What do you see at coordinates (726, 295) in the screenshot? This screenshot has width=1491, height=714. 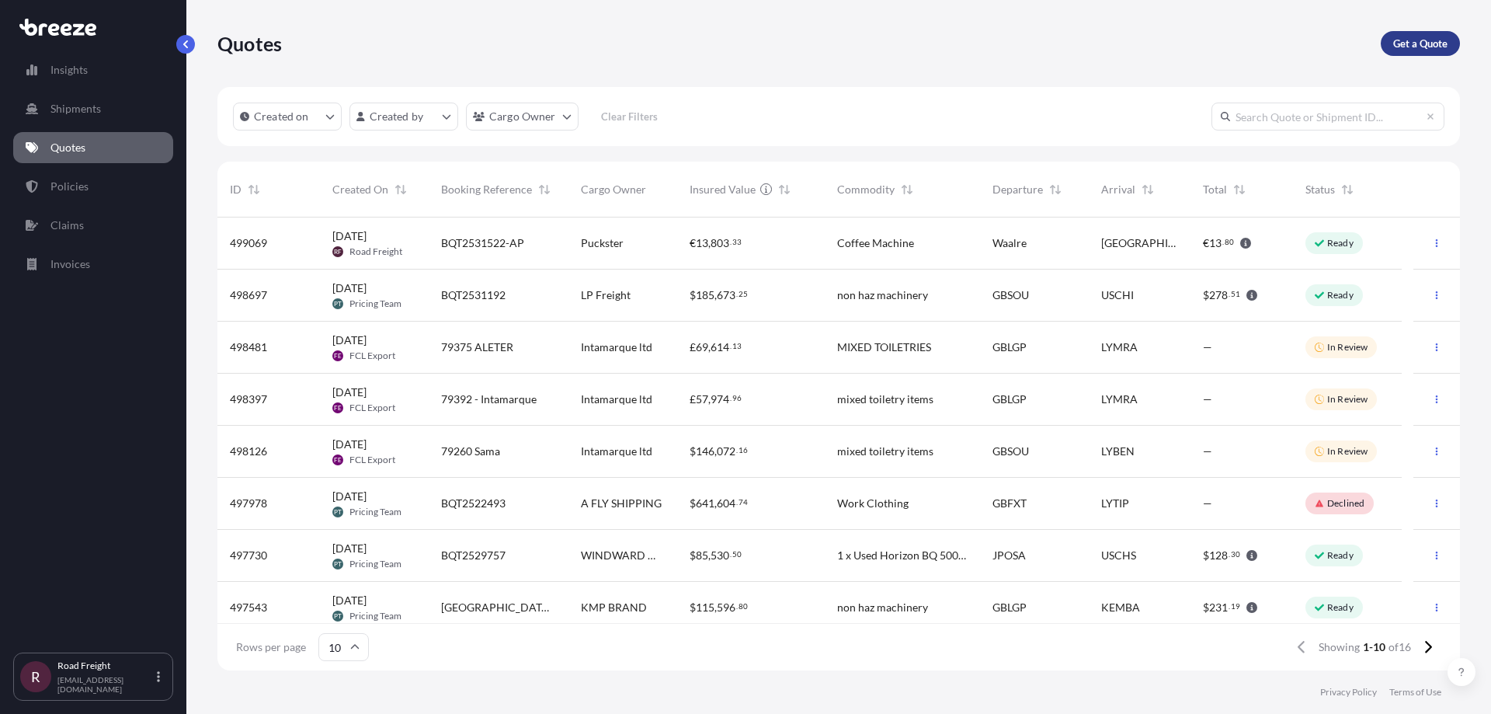 I see `span: 673` at bounding box center [726, 295].